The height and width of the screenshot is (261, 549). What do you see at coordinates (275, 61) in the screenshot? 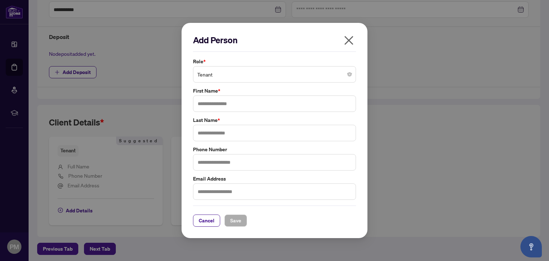
I see `label: Role` at bounding box center [275, 61].